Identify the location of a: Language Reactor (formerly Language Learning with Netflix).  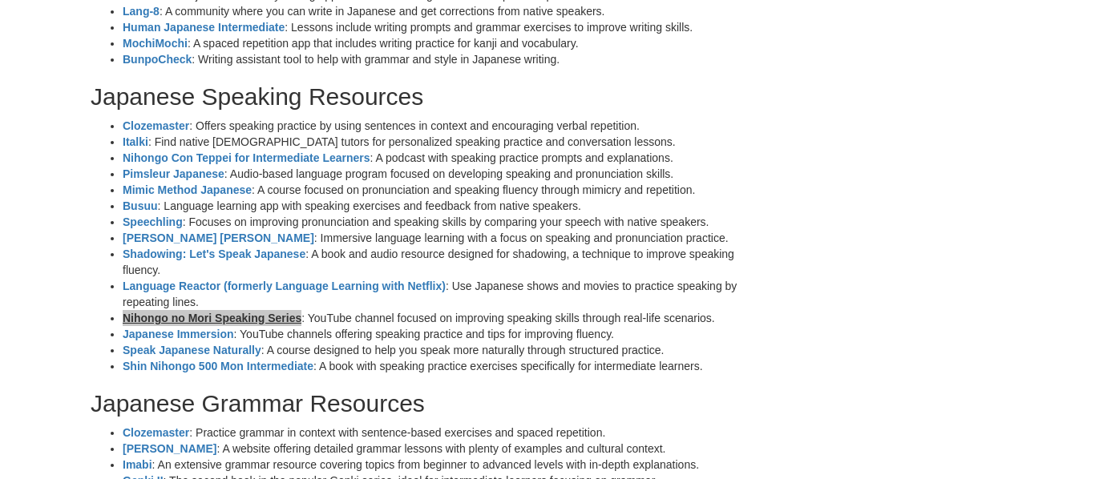
(284, 286).